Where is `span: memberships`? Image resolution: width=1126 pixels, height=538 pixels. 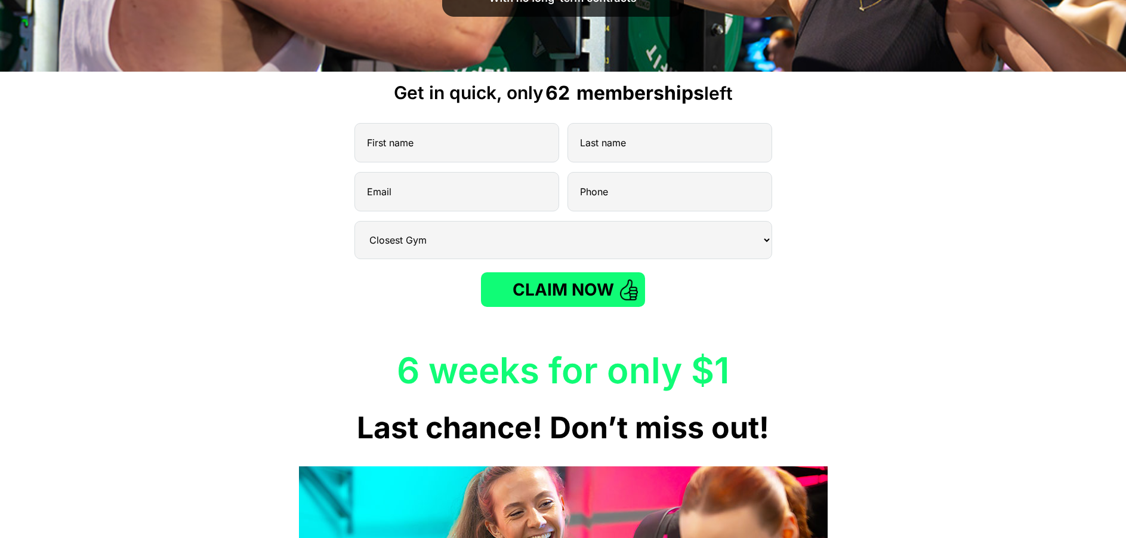
span: memberships is located at coordinates (640, 92).